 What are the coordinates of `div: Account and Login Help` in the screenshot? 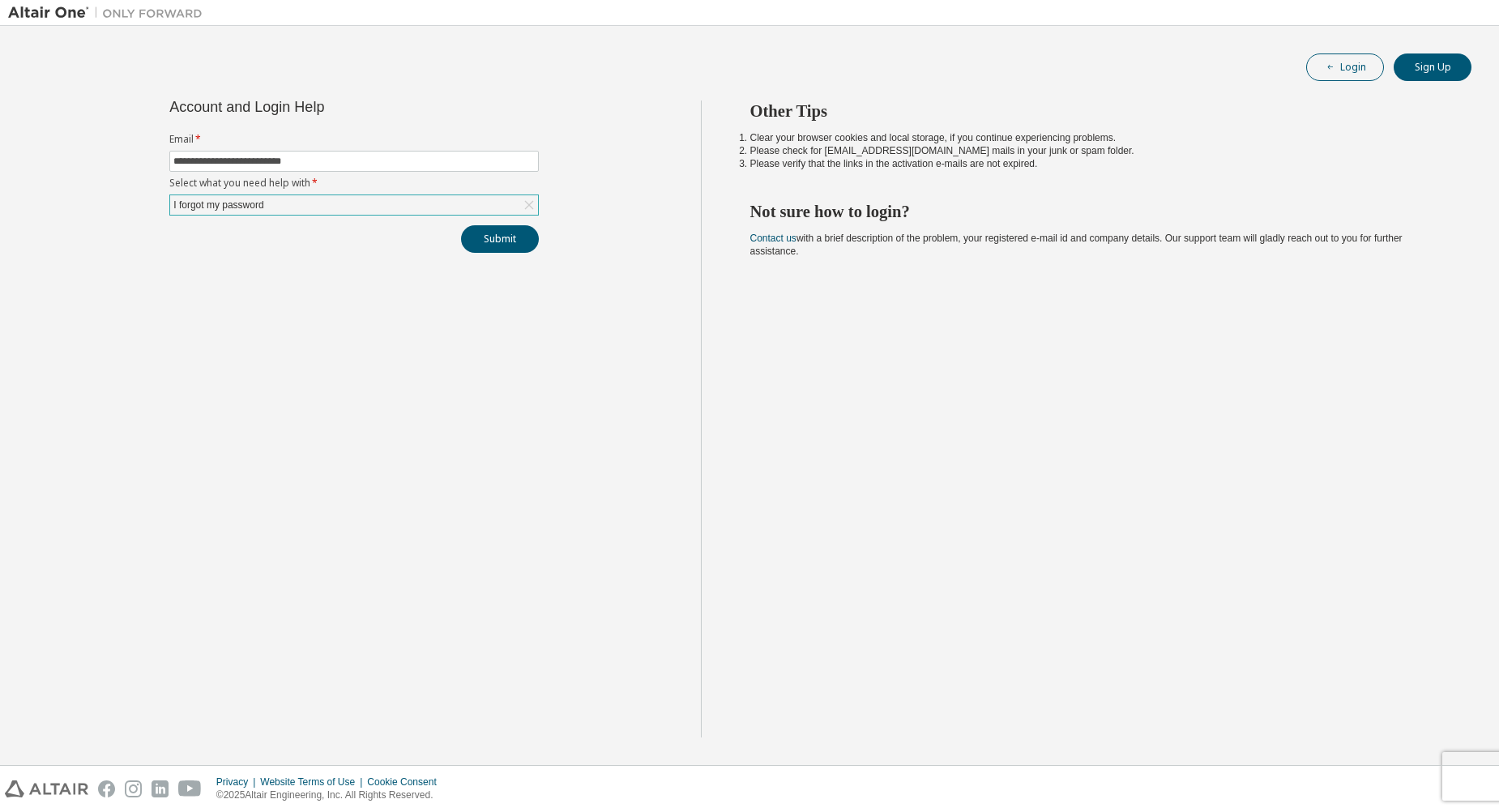 It's located at (317, 107).